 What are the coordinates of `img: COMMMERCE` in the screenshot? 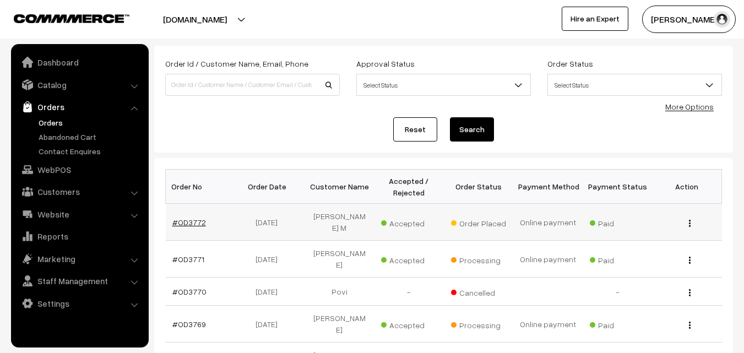 It's located at (72, 18).